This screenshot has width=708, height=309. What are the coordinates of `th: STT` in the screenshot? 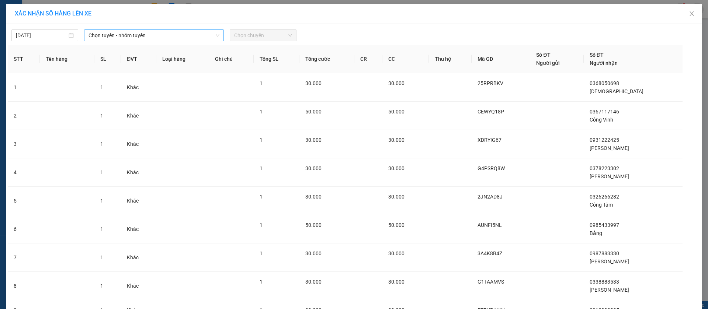 It's located at (24, 59).